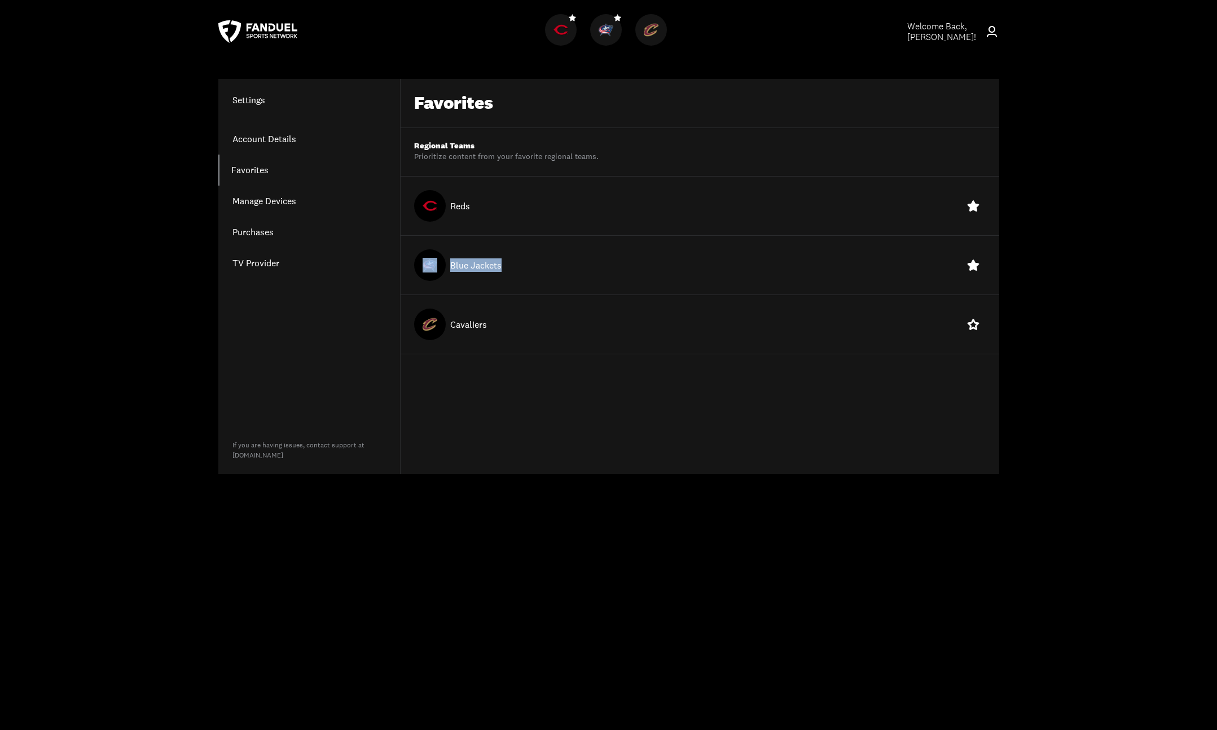 The image size is (1217, 730). What do you see at coordinates (608, 42) in the screenshot?
I see `a: Blue JacketsBlue Jackets` at bounding box center [608, 42].